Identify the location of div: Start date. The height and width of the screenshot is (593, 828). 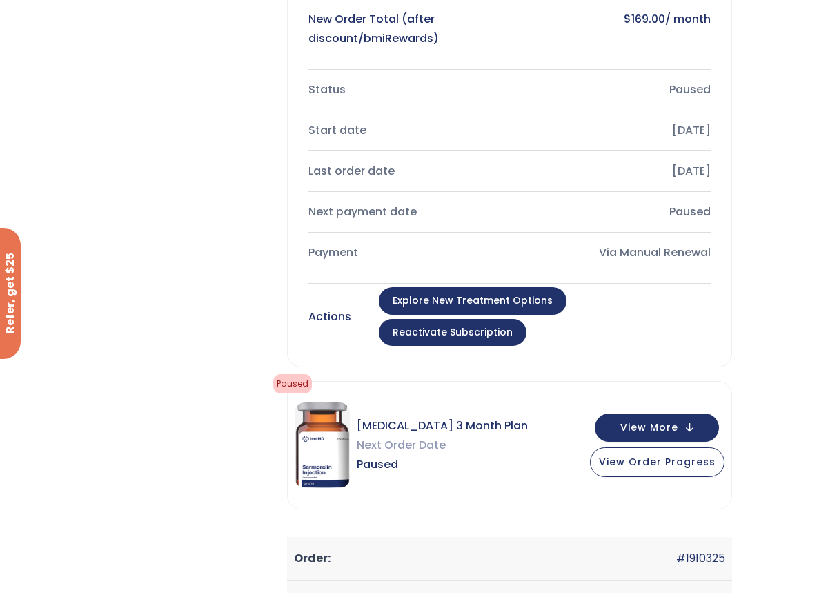
(405, 130).